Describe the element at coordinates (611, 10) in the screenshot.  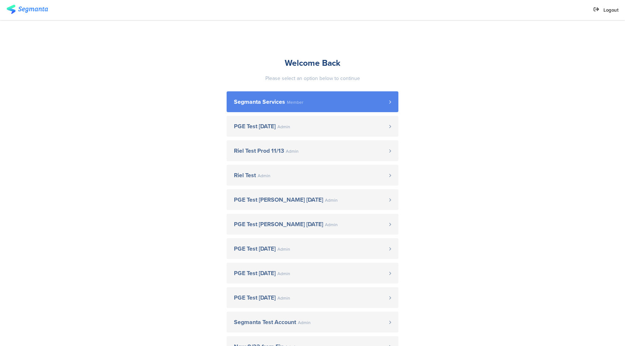
I see `span: Logout` at that location.